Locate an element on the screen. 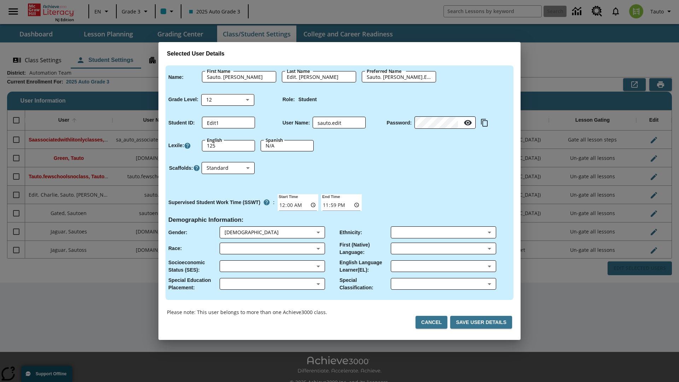 The height and width of the screenshot is (382, 679). div: Student ID is located at coordinates (229, 123).